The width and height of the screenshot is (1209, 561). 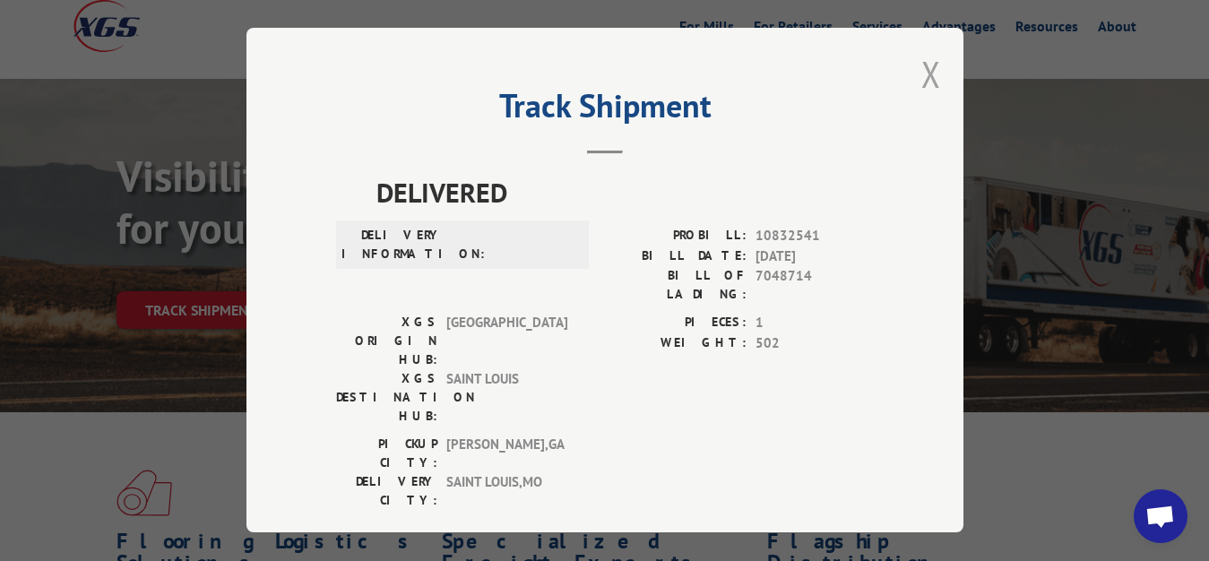 What do you see at coordinates (506, 397) in the screenshot?
I see `span: SAINT LOUIS` at bounding box center [506, 397].